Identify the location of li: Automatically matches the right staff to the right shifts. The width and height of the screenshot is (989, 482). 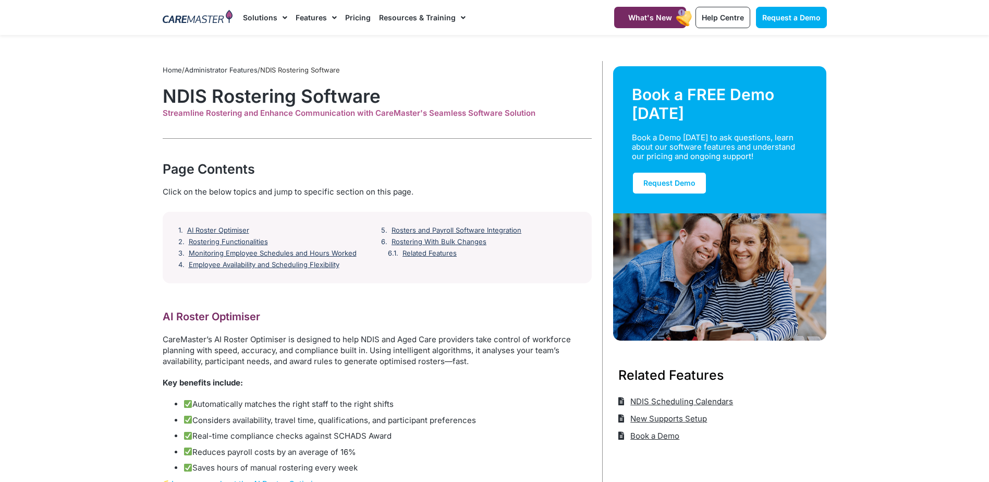
(387, 404).